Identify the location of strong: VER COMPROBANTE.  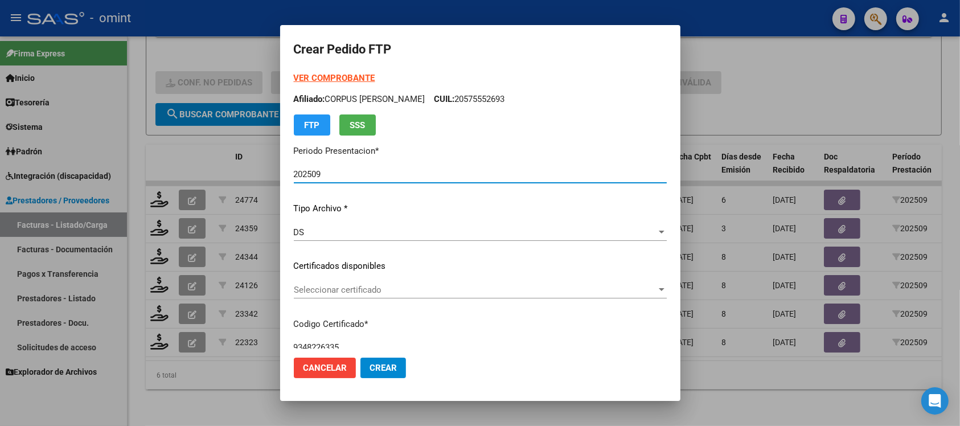
(334, 78).